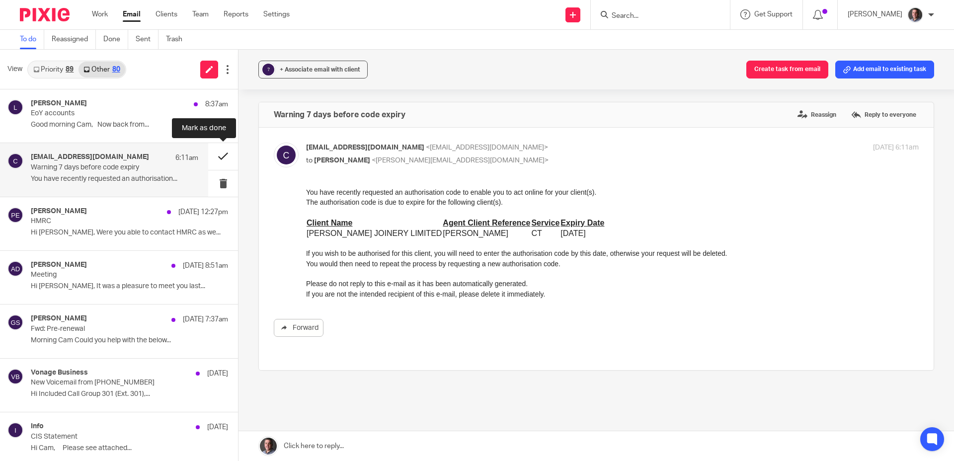 This screenshot has height=461, width=954. Describe the element at coordinates (116, 39) in the screenshot. I see `a: Done` at that location.